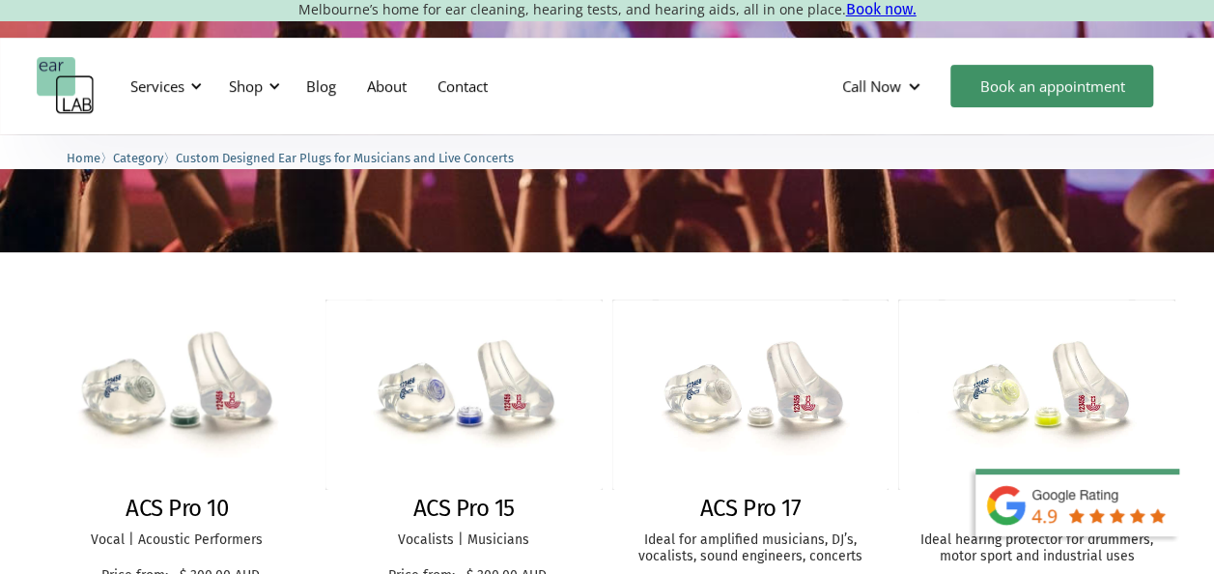  Describe the element at coordinates (138, 157) in the screenshot. I see `a: Category` at that location.